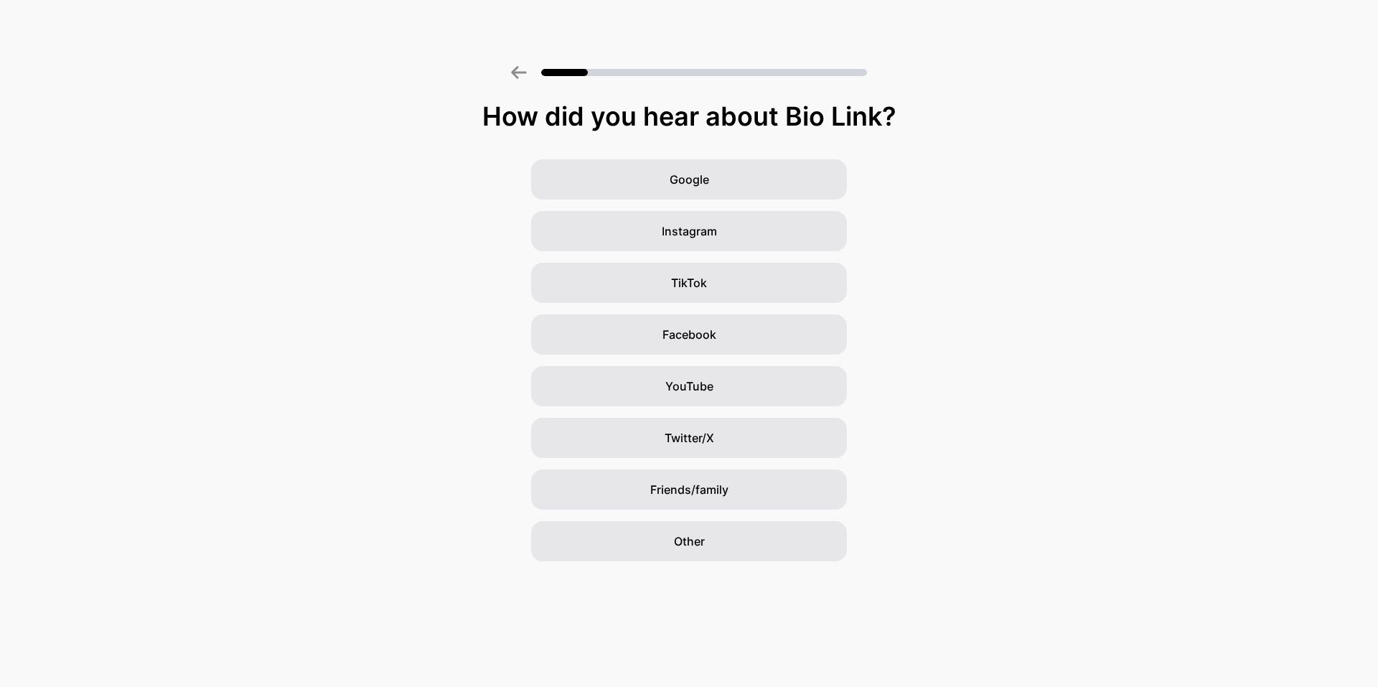  Describe the element at coordinates (689, 334) in the screenshot. I see `span: Facebook` at that location.